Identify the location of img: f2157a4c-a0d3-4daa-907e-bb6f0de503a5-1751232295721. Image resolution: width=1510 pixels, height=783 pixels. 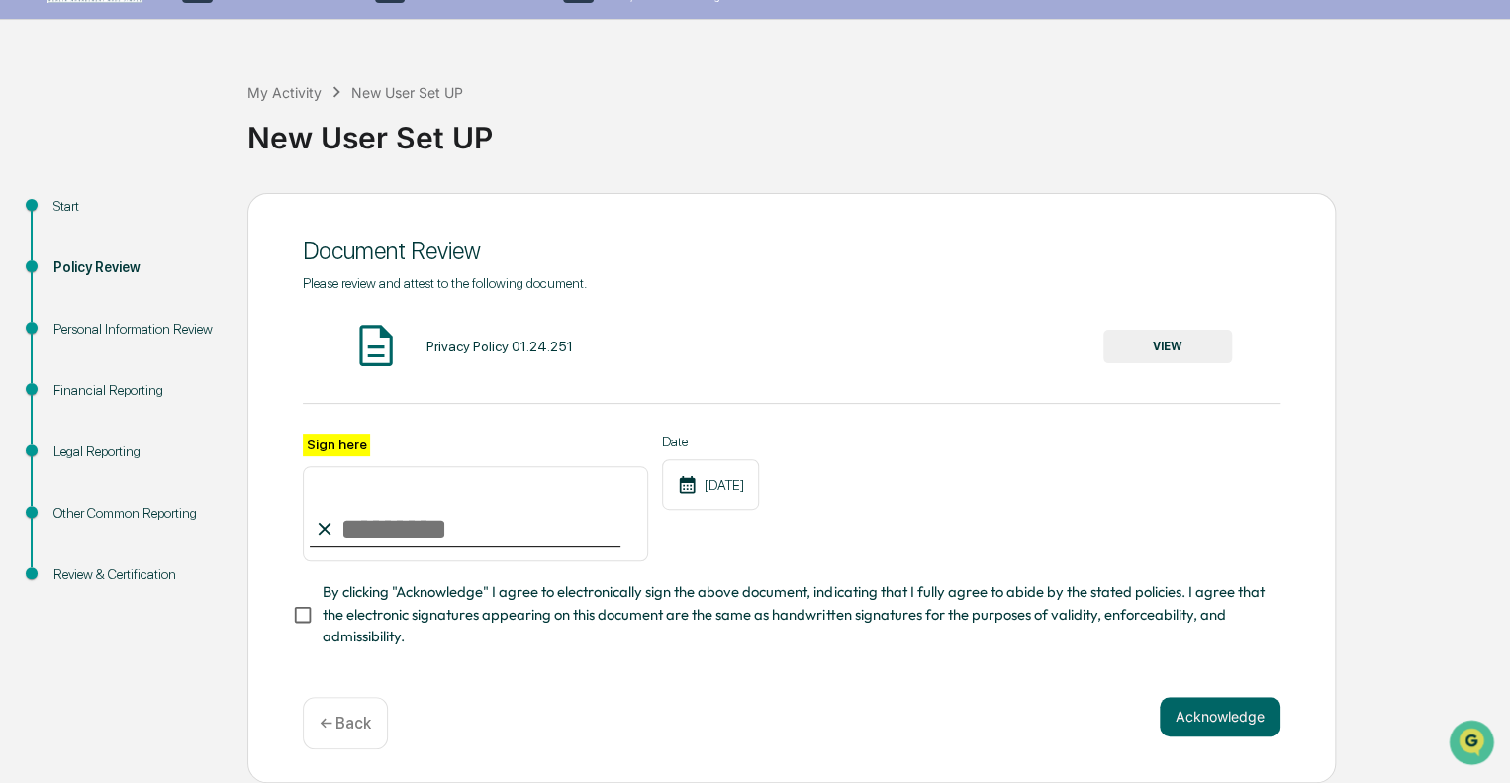
(25, 25).